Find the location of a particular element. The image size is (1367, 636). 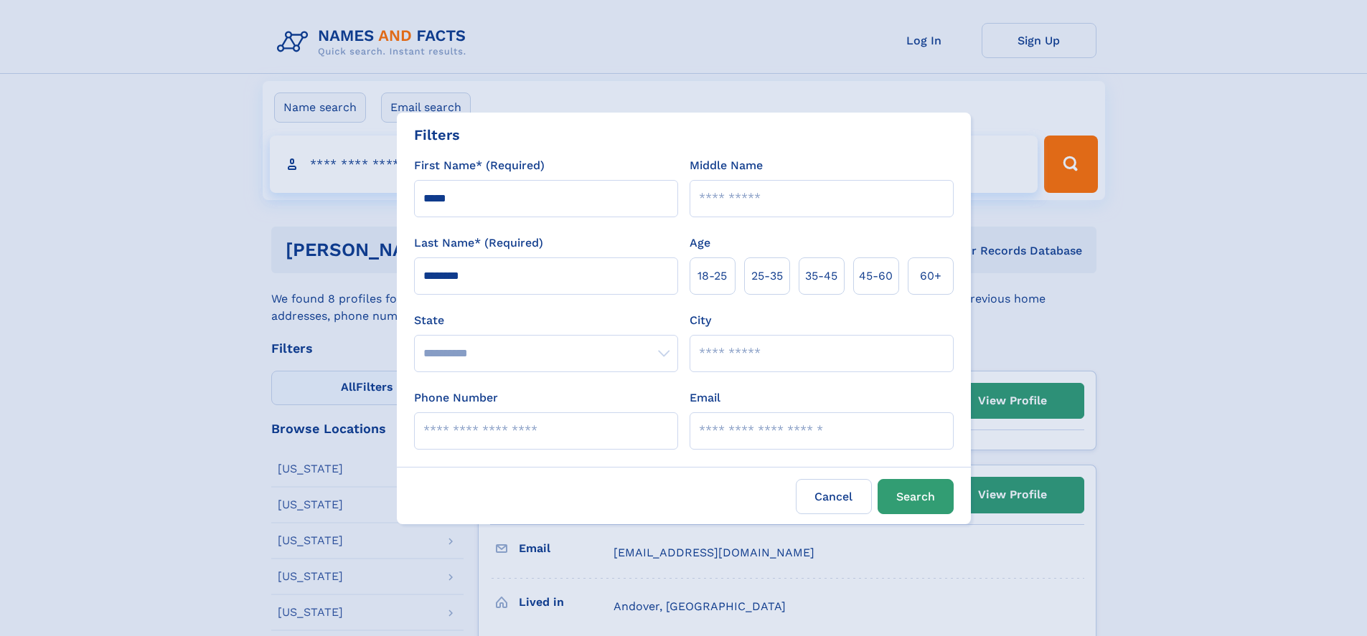

label: First Name* (Required) is located at coordinates (479, 166).